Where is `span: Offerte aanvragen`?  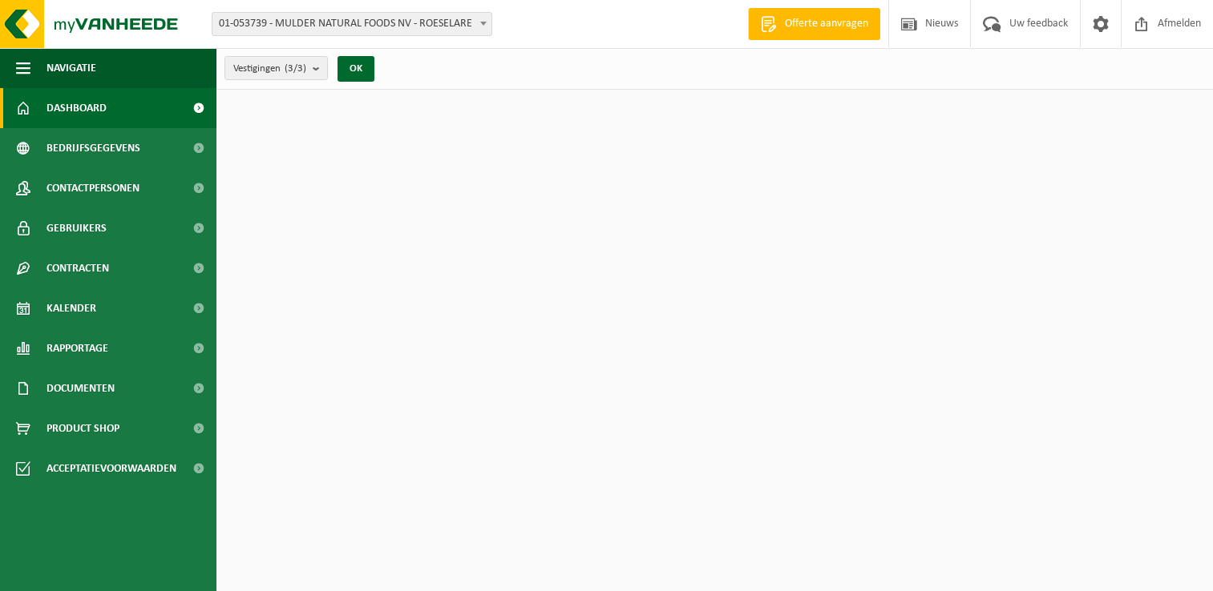
span: Offerte aanvragen is located at coordinates (826, 24).